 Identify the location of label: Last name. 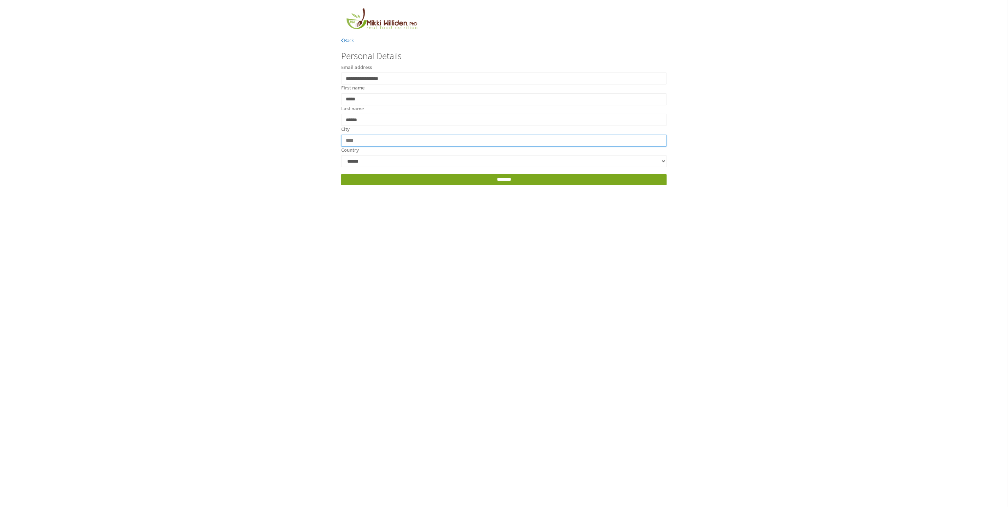
(353, 109).